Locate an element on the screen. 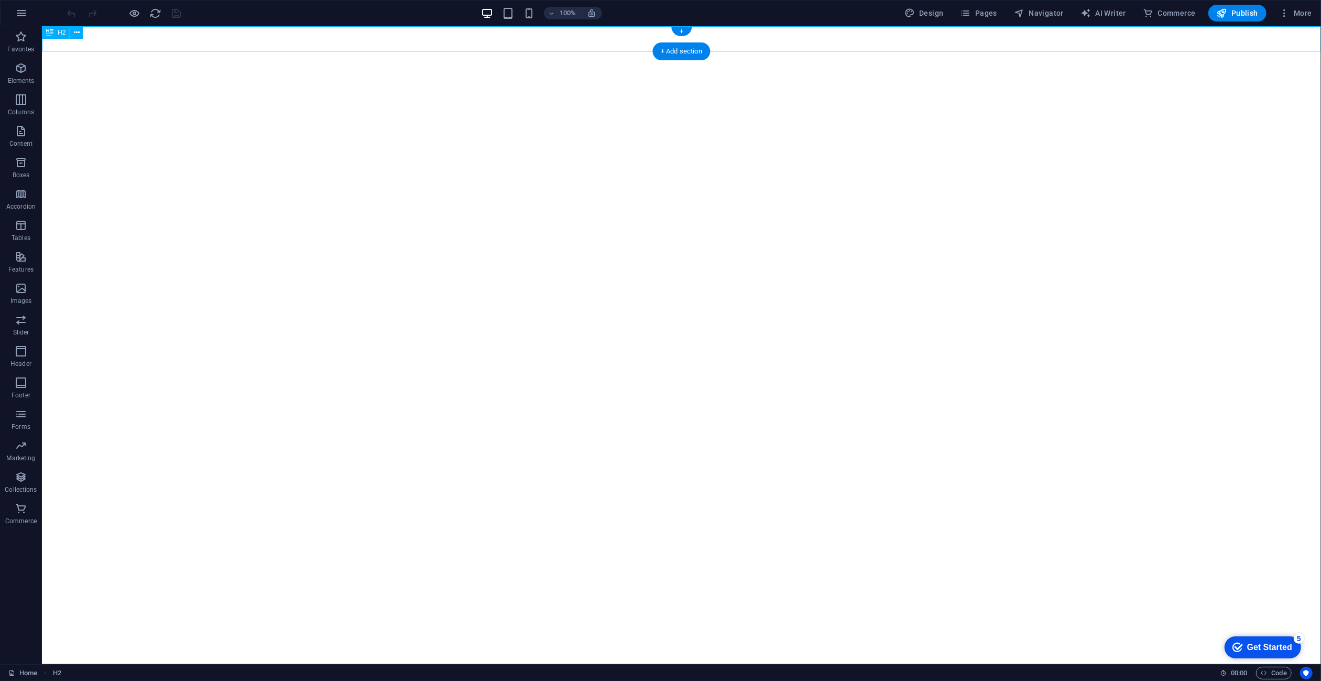 This screenshot has height=681, width=1321. span: Design is located at coordinates (924, 13).